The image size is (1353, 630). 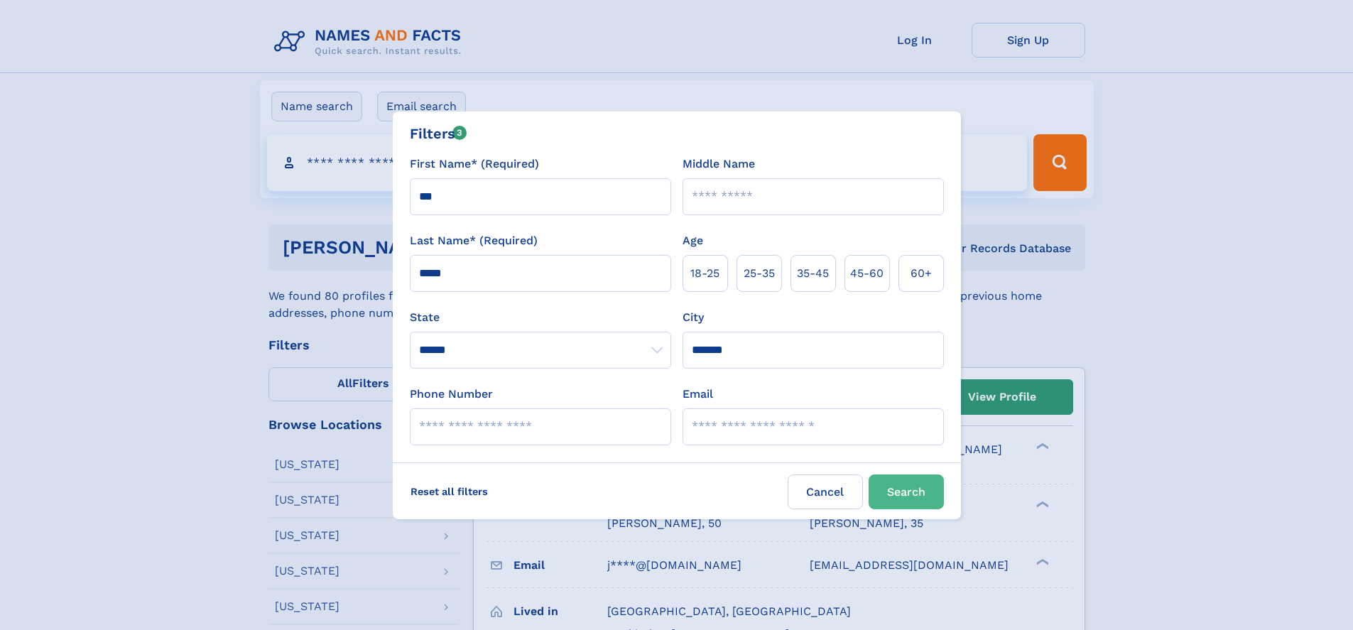 What do you see at coordinates (451, 394) in the screenshot?
I see `label: Phone Number` at bounding box center [451, 394].